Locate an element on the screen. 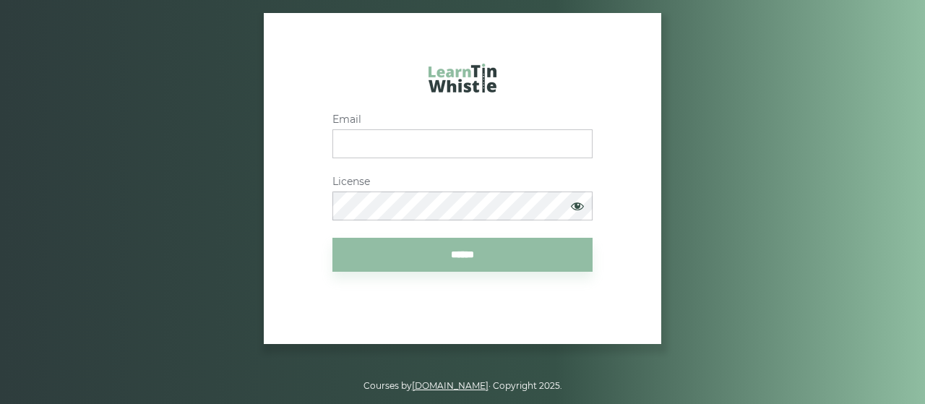  p: Courses by · Copyright 2025. is located at coordinates (462, 386).